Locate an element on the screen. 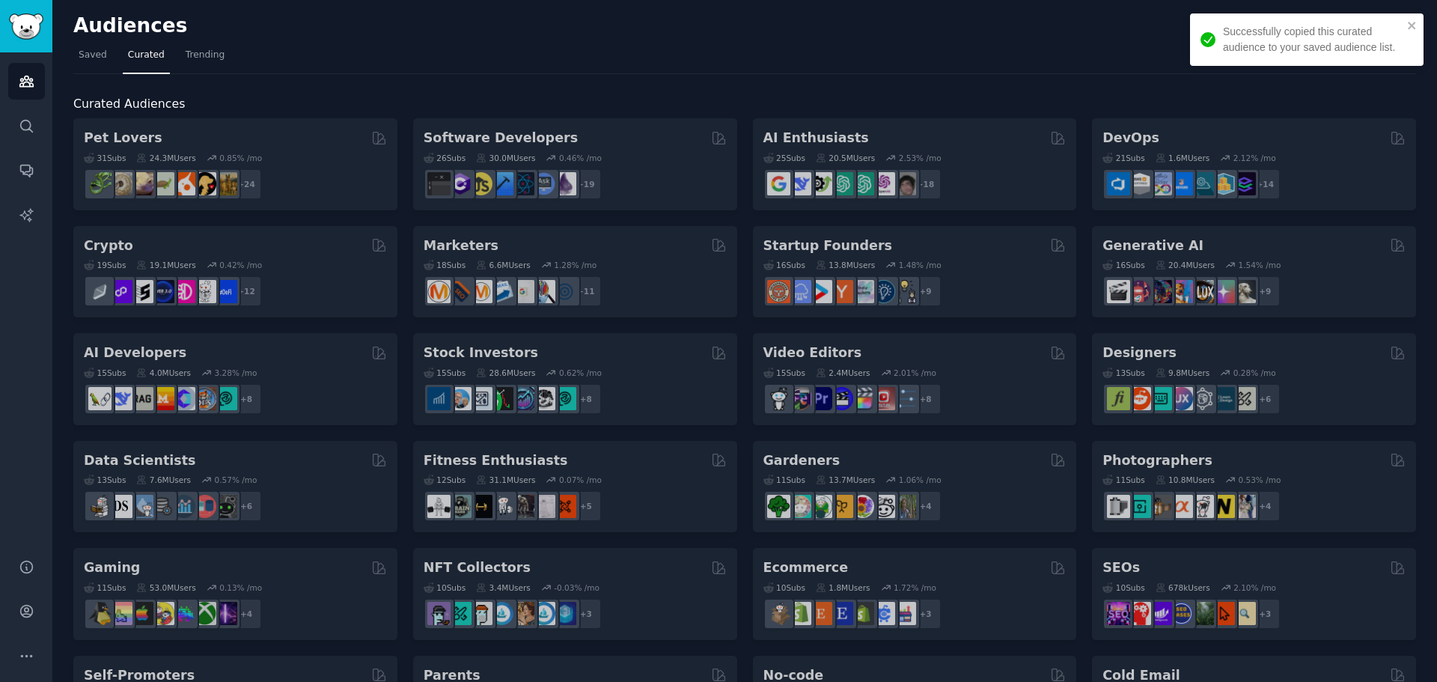 This screenshot has width=1437, height=682. a: Curated is located at coordinates (146, 58).